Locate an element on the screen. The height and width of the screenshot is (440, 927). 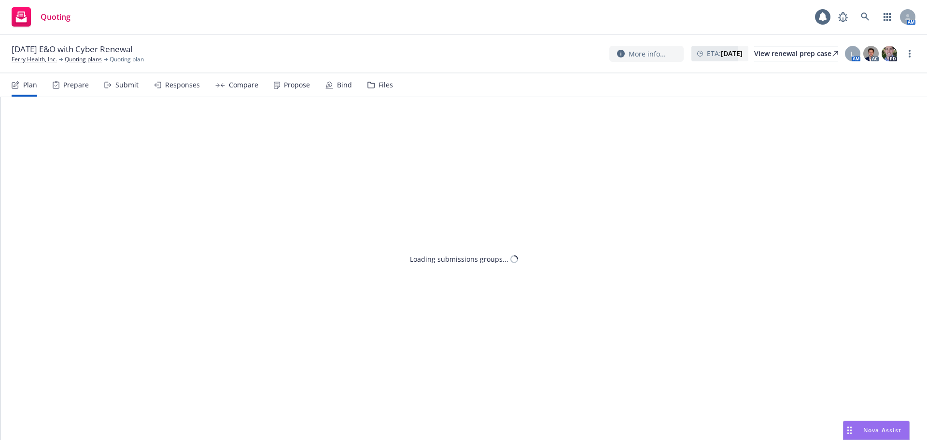
span: Nova Assist is located at coordinates (882, 430).